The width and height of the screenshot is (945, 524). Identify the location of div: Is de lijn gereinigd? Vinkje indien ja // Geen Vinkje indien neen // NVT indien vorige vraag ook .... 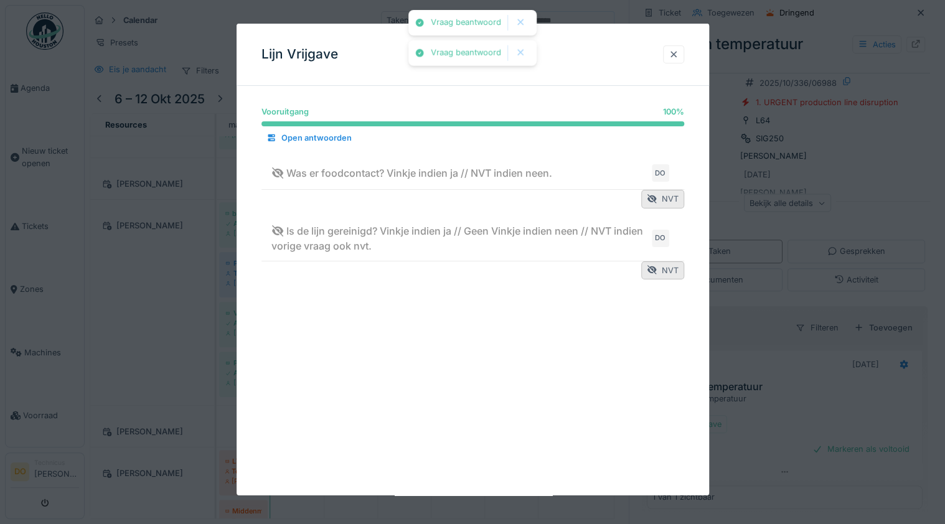
(459, 238).